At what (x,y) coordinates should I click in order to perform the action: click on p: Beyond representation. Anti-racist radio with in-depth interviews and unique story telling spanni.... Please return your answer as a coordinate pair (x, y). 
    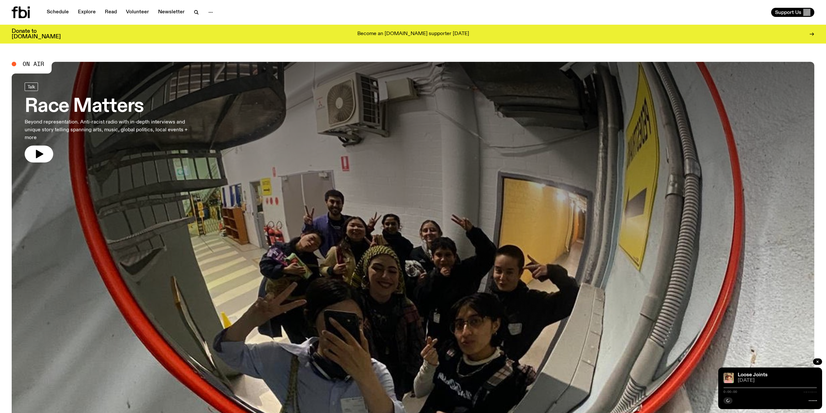
    Looking at the image, I should click on (108, 130).